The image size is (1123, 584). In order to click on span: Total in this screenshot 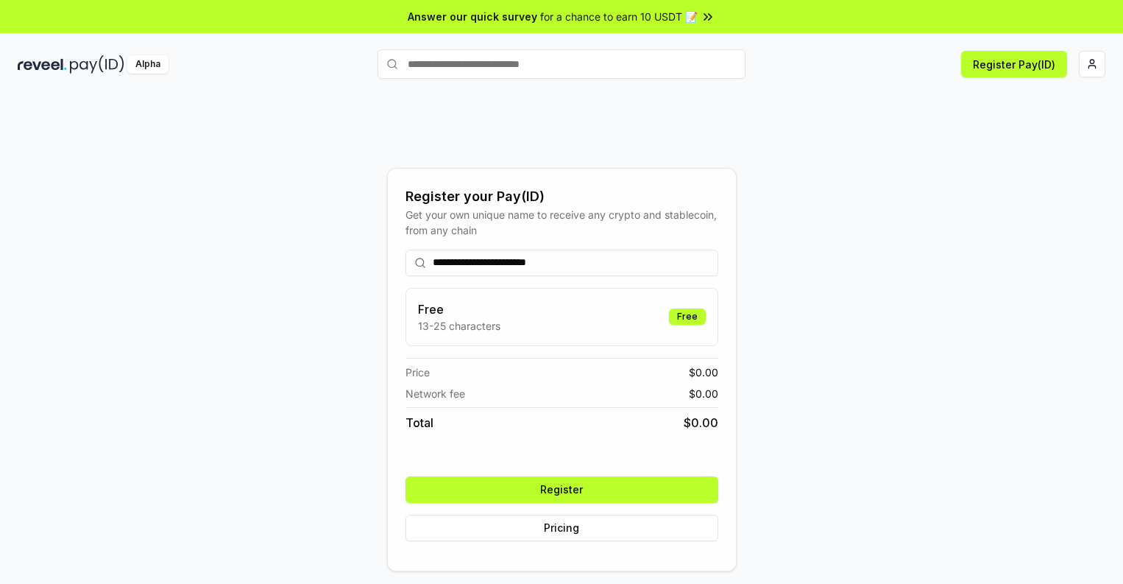, I will do `click(420, 423)`.